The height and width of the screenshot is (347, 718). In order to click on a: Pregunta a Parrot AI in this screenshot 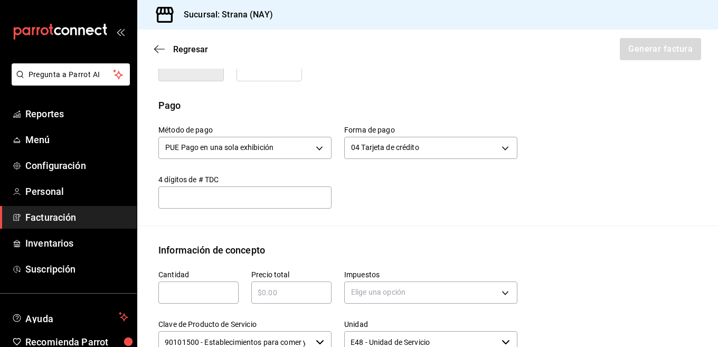, I will do `click(69, 82)`.